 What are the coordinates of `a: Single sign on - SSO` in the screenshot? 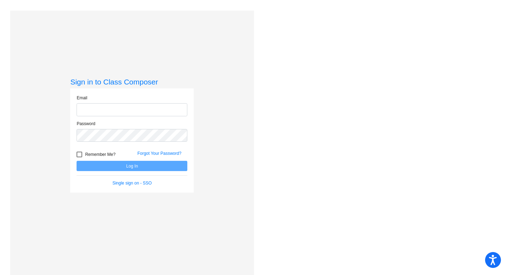 It's located at (132, 183).